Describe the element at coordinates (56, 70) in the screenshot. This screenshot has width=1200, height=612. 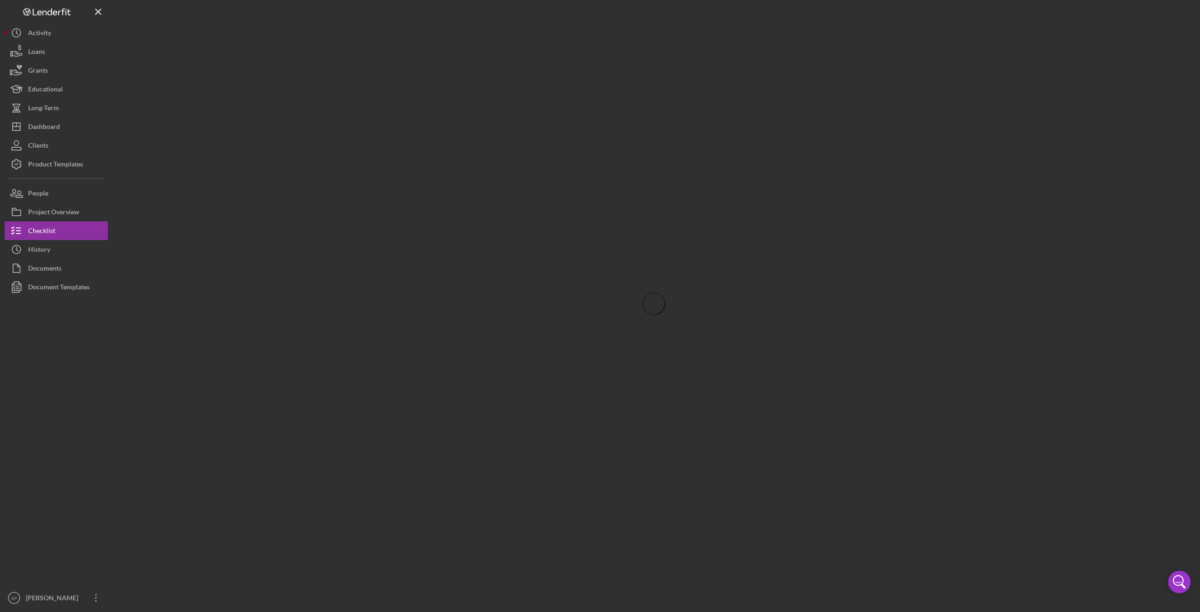
I see `a: Grants` at that location.